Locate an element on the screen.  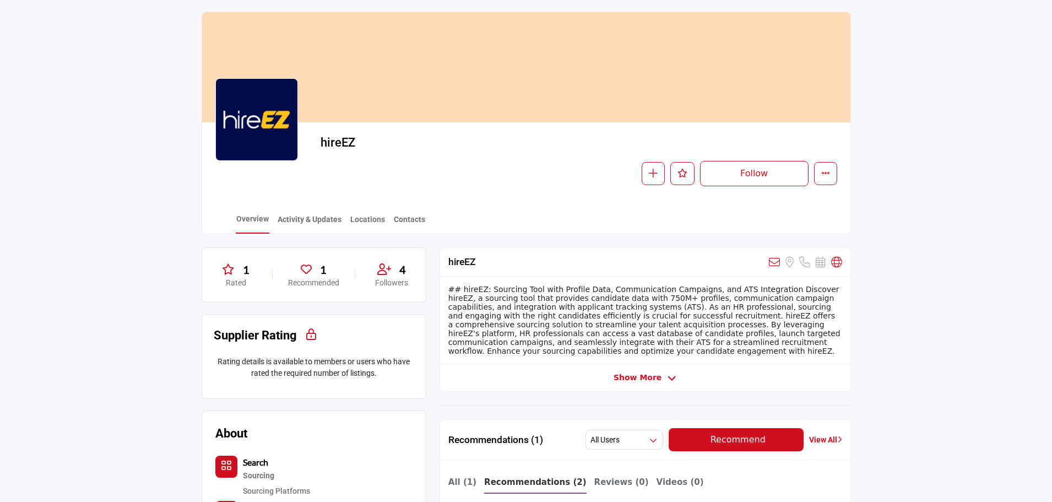
a: Overview is located at coordinates (252, 223).